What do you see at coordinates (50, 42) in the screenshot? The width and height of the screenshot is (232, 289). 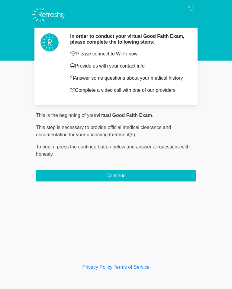 I see `img: Agent Avatar` at bounding box center [50, 42].